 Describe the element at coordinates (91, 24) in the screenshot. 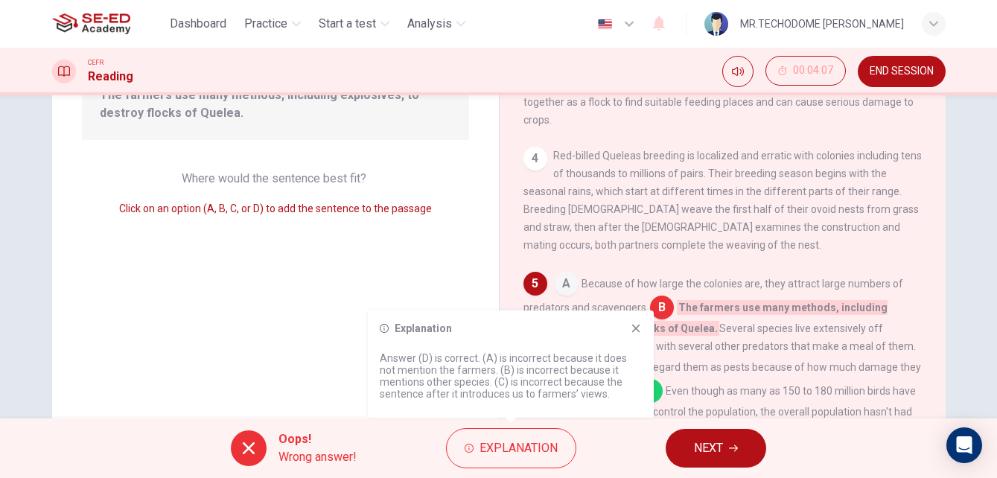

I see `img: SE-ED Academy logo` at that location.